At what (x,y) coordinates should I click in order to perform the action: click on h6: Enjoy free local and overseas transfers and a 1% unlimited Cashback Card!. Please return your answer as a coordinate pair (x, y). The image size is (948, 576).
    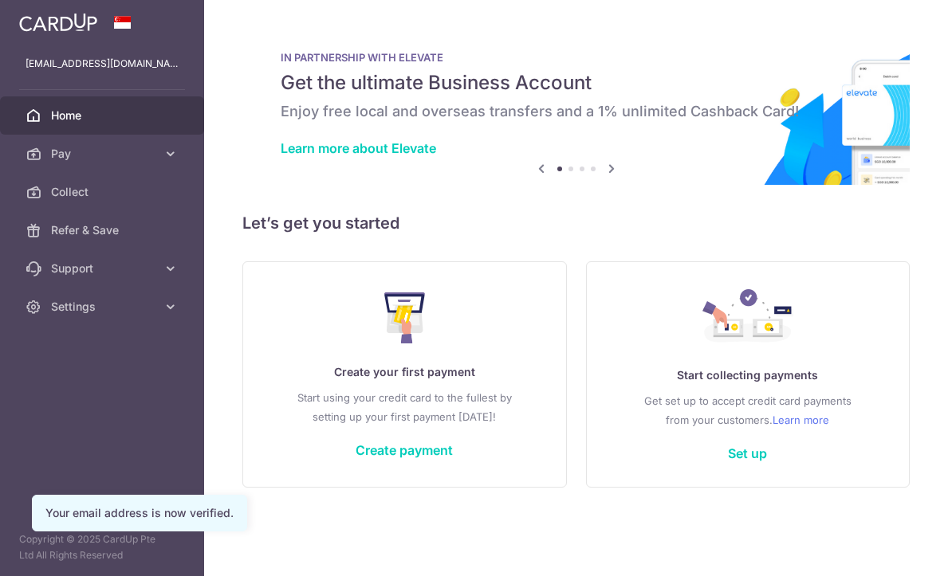
    Looking at the image, I should click on (575, 112).